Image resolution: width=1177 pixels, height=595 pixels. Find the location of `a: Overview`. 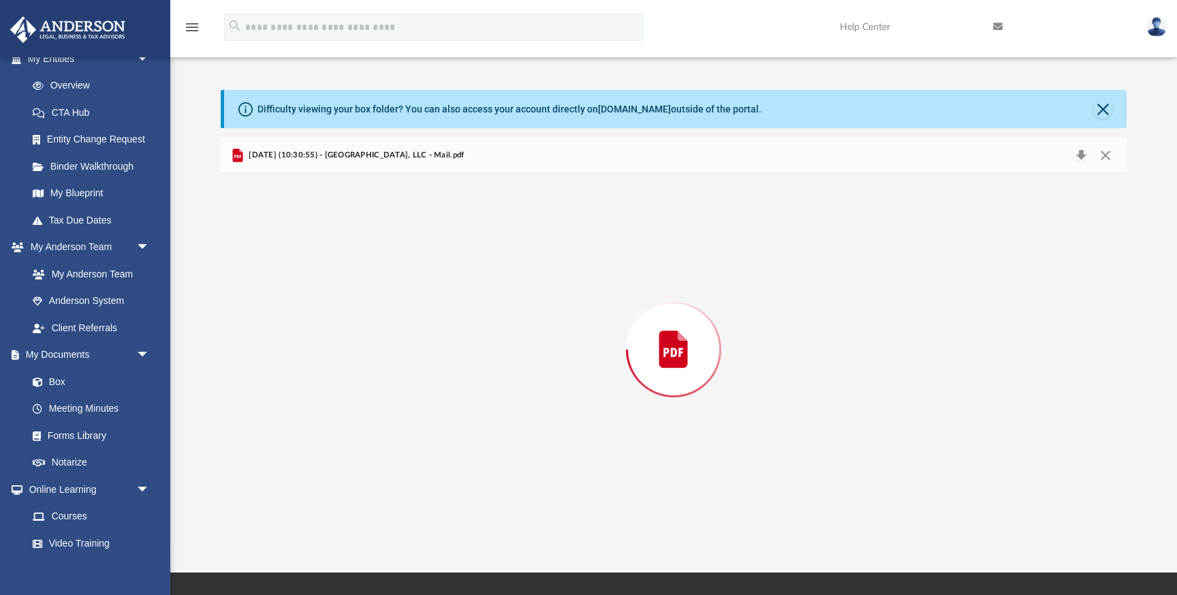

a: Overview is located at coordinates (95, 86).